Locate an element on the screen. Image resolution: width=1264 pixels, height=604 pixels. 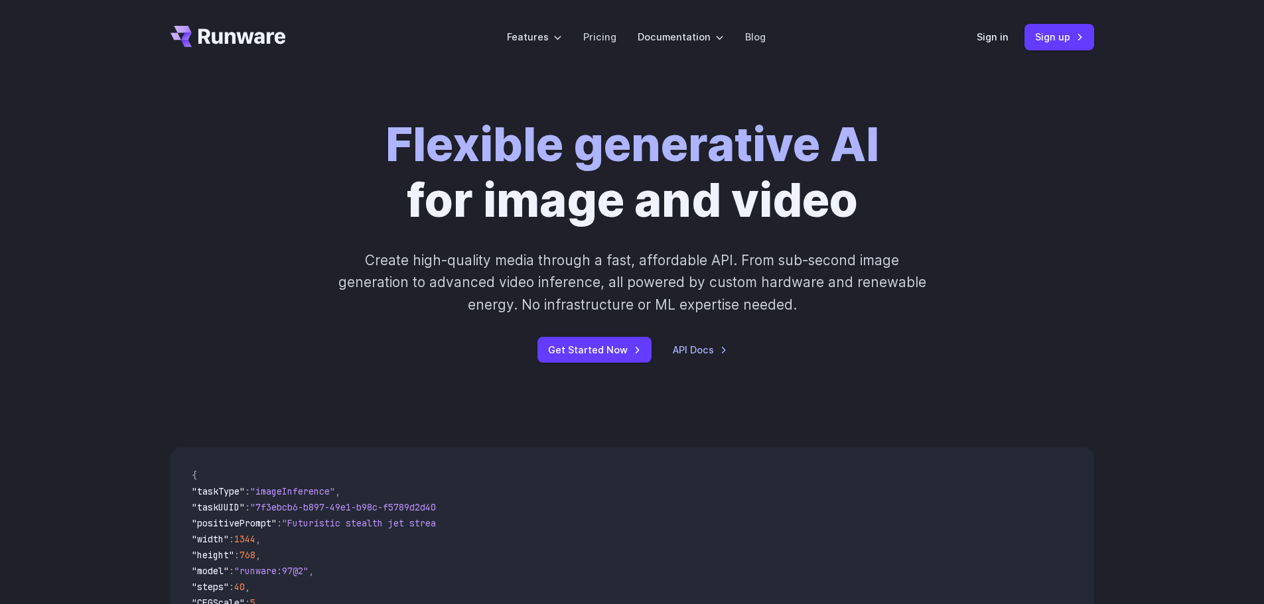
span: 40 is located at coordinates (239, 587).